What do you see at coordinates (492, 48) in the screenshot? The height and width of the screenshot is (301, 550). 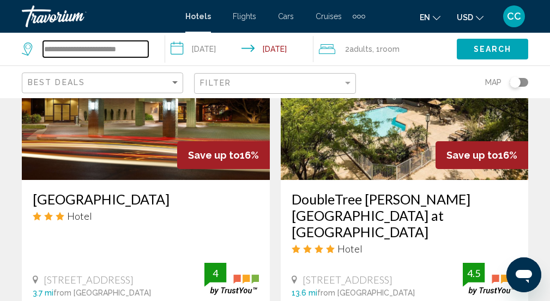 I see `button: Search` at bounding box center [492, 48].